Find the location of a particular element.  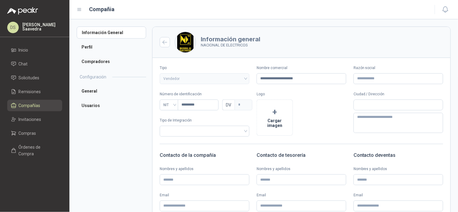

h3: Contacto de tesorería is located at coordinates (302, 156).